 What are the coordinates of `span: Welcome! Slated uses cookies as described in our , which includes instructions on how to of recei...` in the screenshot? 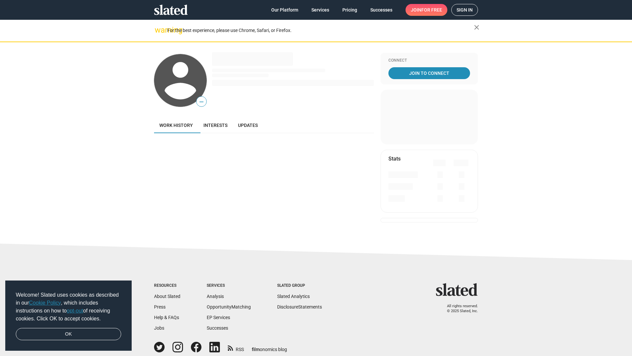 It's located at (68, 307).